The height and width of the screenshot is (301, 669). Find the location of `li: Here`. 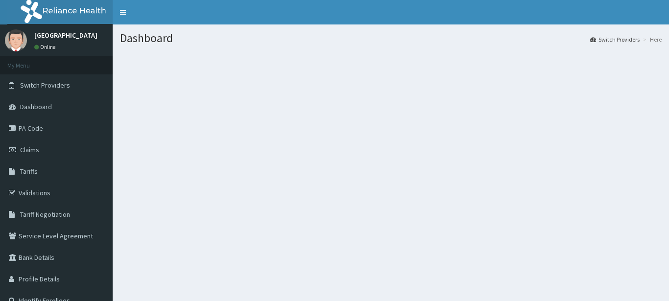

li: Here is located at coordinates (651, 39).